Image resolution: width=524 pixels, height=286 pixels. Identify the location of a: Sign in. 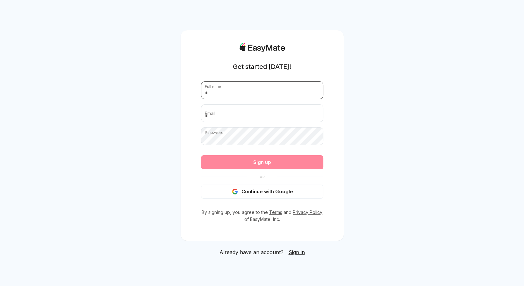
(296, 252).